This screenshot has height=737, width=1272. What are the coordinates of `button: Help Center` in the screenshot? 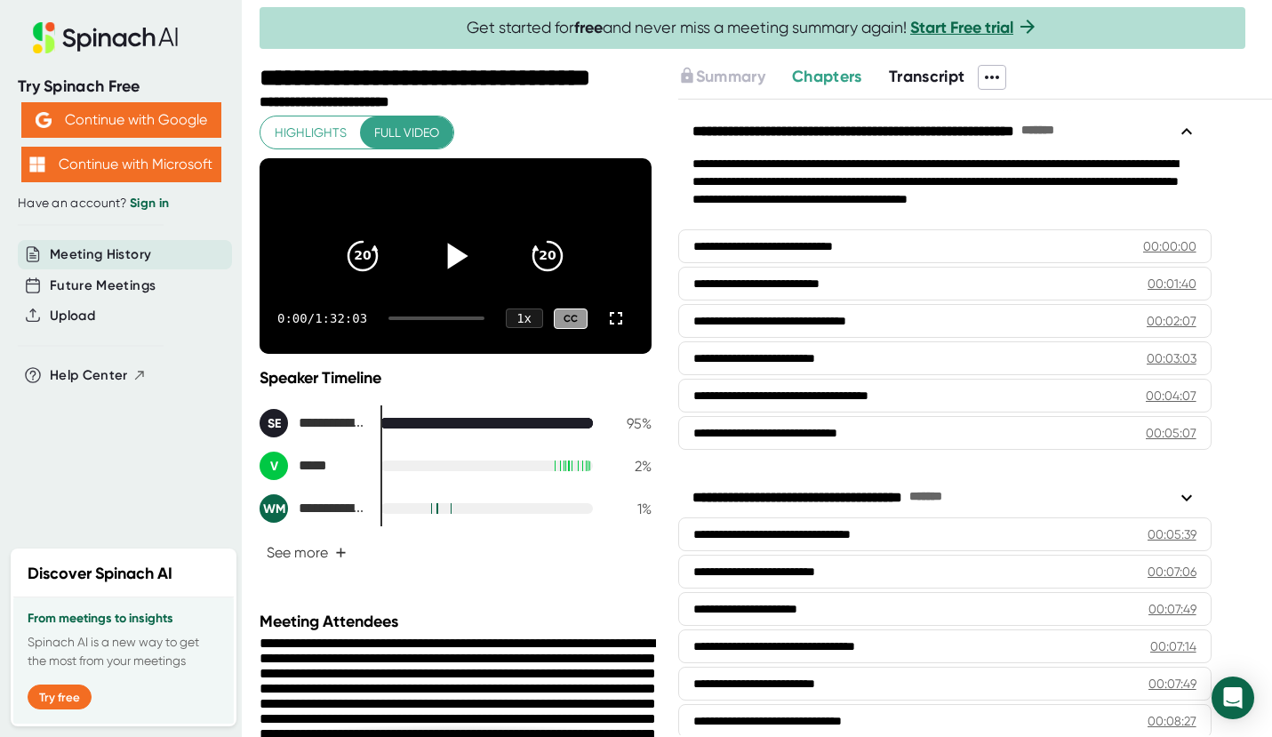 It's located at (98, 375).